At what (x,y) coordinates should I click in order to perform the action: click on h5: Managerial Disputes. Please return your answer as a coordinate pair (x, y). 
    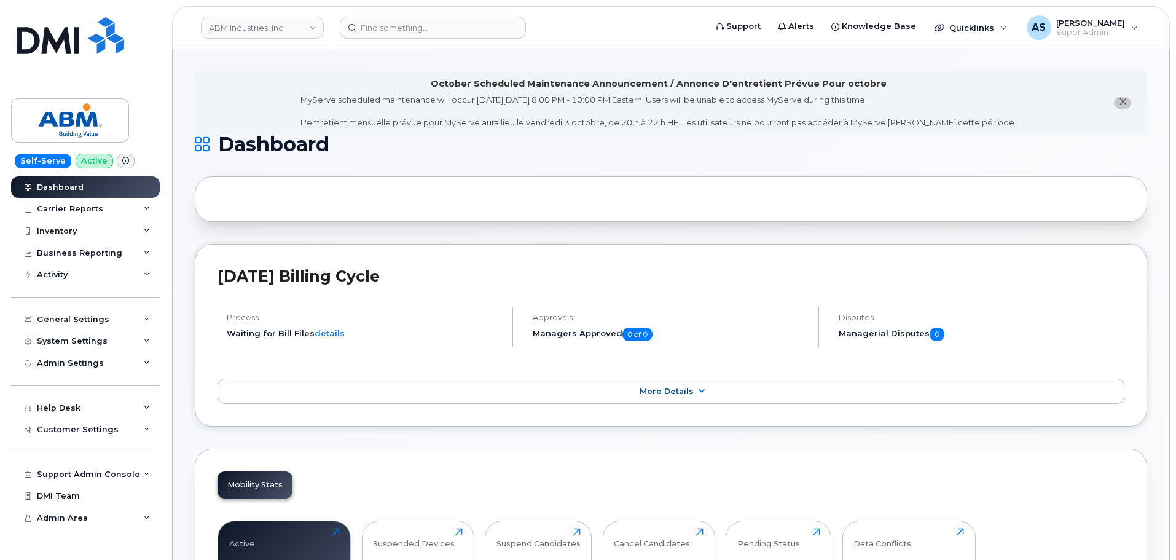
    Looking at the image, I should click on (981, 334).